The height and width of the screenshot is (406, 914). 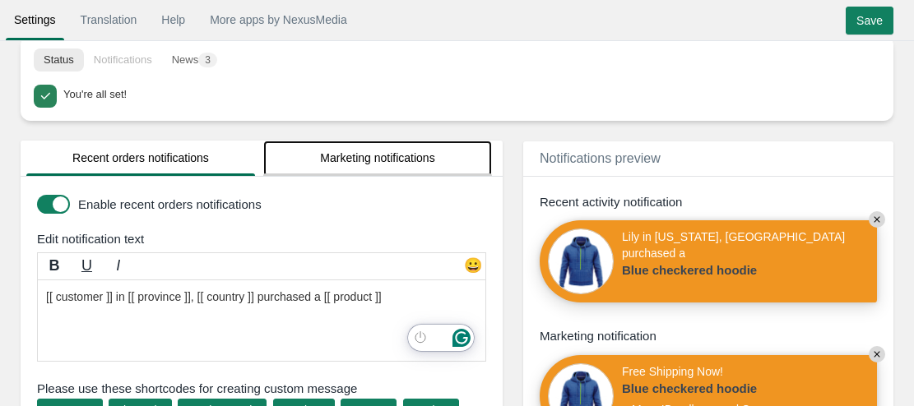 I want to click on span: Notifications preview, so click(x=599, y=158).